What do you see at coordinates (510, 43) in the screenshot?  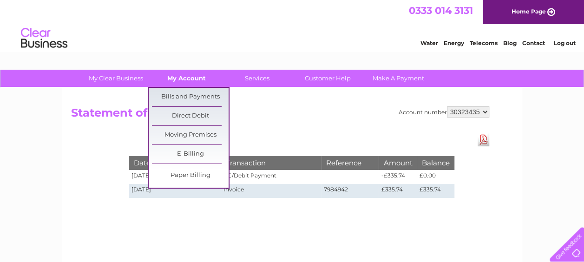 I see `a: Blog` at bounding box center [510, 43].